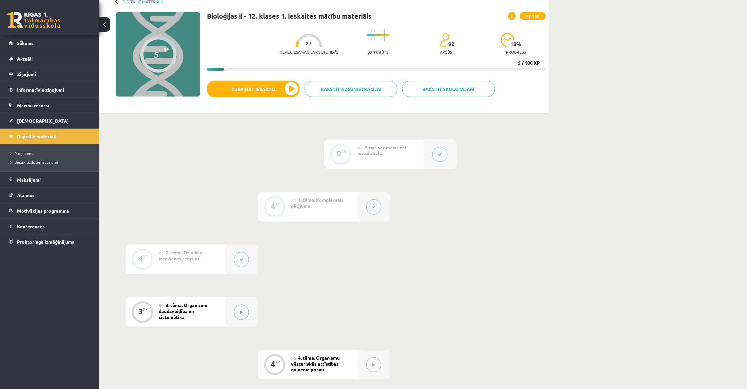 Image resolution: width=747 pixels, height=389 pixels. What do you see at coordinates (51, 162) in the screenshot?
I see `a: Biežāk uzdotie jautājumi` at bounding box center [51, 162].